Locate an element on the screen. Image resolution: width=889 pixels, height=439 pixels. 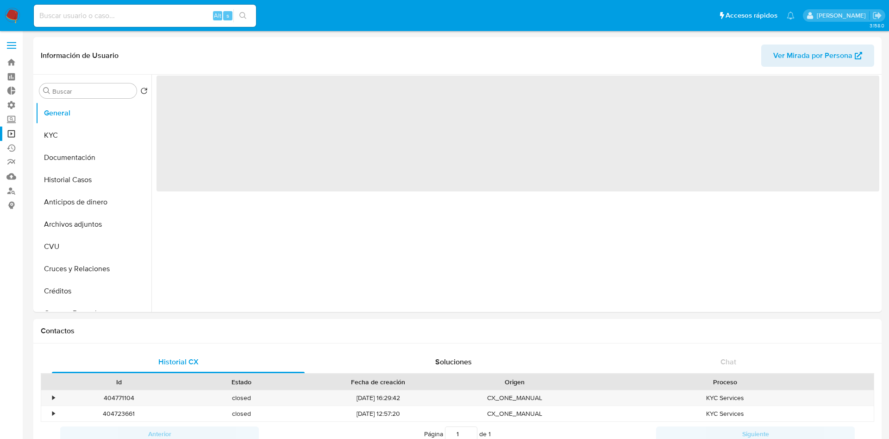
button: Archivos adjuntos is located at coordinates (94, 224).